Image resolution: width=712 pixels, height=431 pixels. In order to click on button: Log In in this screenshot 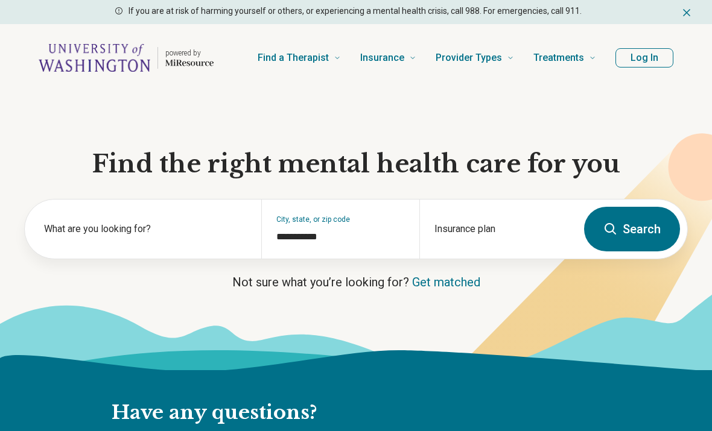, I will do `click(644, 58)`.